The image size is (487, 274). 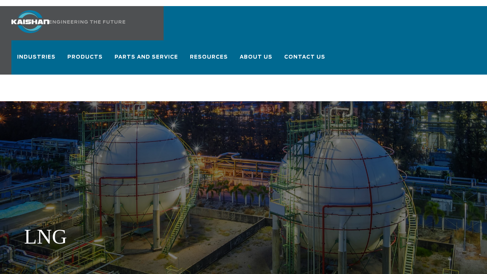 I want to click on span: Industries, so click(x=36, y=58).